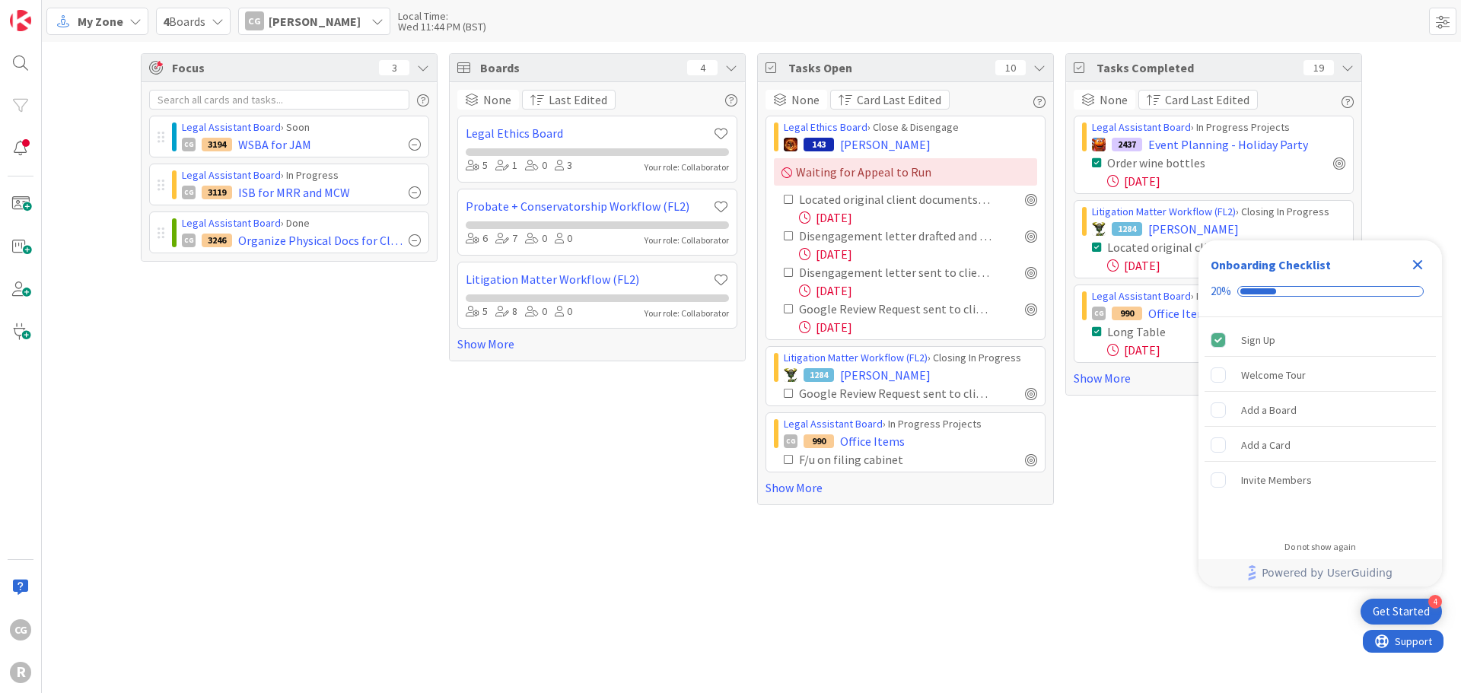 Image resolution: width=1461 pixels, height=693 pixels. What do you see at coordinates (1320, 291) in the screenshot?
I see `div: Checklist progress: 20%` at bounding box center [1320, 291].